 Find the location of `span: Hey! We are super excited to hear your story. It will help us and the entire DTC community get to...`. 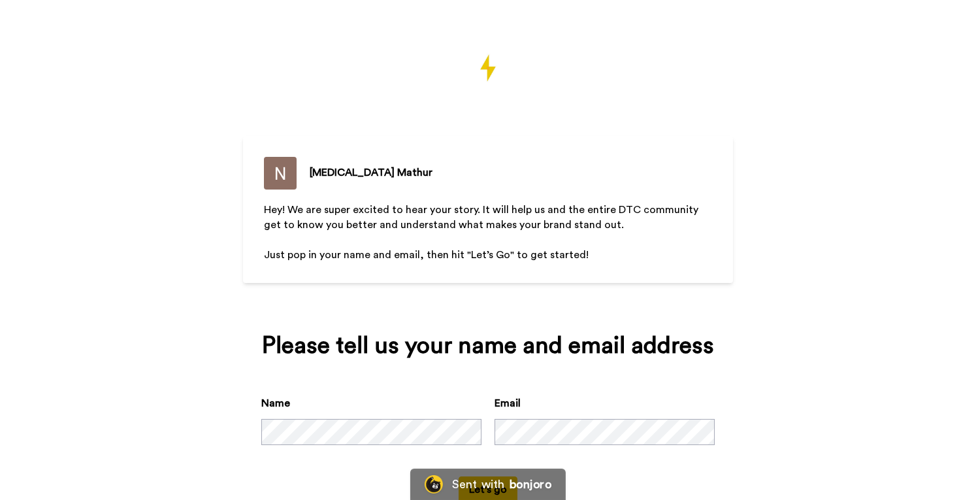

span: Hey! We are super excited to hear your story. It will help us and the entire DTC community get to... is located at coordinates (482, 217).